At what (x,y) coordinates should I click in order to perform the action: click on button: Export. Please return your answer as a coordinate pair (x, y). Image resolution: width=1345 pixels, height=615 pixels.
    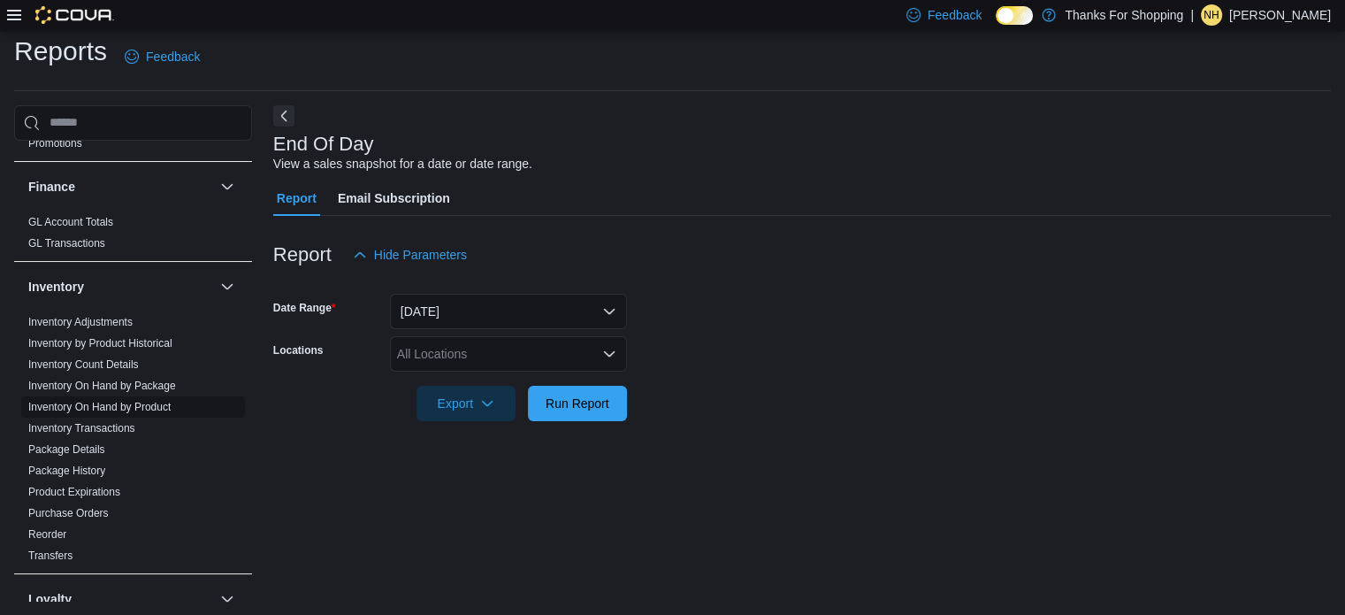
    Looking at the image, I should click on (466, 403).